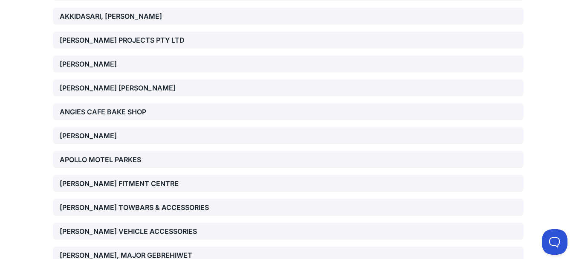 Image resolution: width=576 pixels, height=259 pixels. I want to click on a: ANGIES CAFE BAKE SHOP, so click(288, 112).